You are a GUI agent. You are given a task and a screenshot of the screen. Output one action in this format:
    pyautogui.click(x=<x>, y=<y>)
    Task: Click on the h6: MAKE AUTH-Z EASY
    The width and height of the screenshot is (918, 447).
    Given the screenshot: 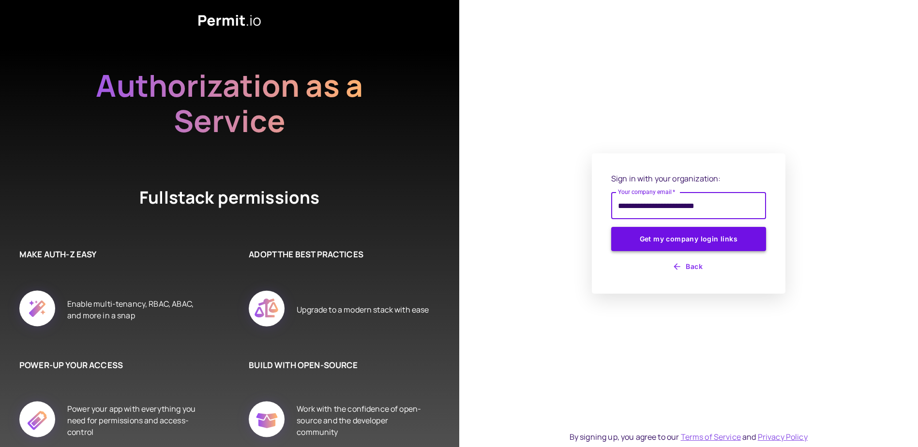 What is the action you would take?
    pyautogui.click(x=110, y=254)
    